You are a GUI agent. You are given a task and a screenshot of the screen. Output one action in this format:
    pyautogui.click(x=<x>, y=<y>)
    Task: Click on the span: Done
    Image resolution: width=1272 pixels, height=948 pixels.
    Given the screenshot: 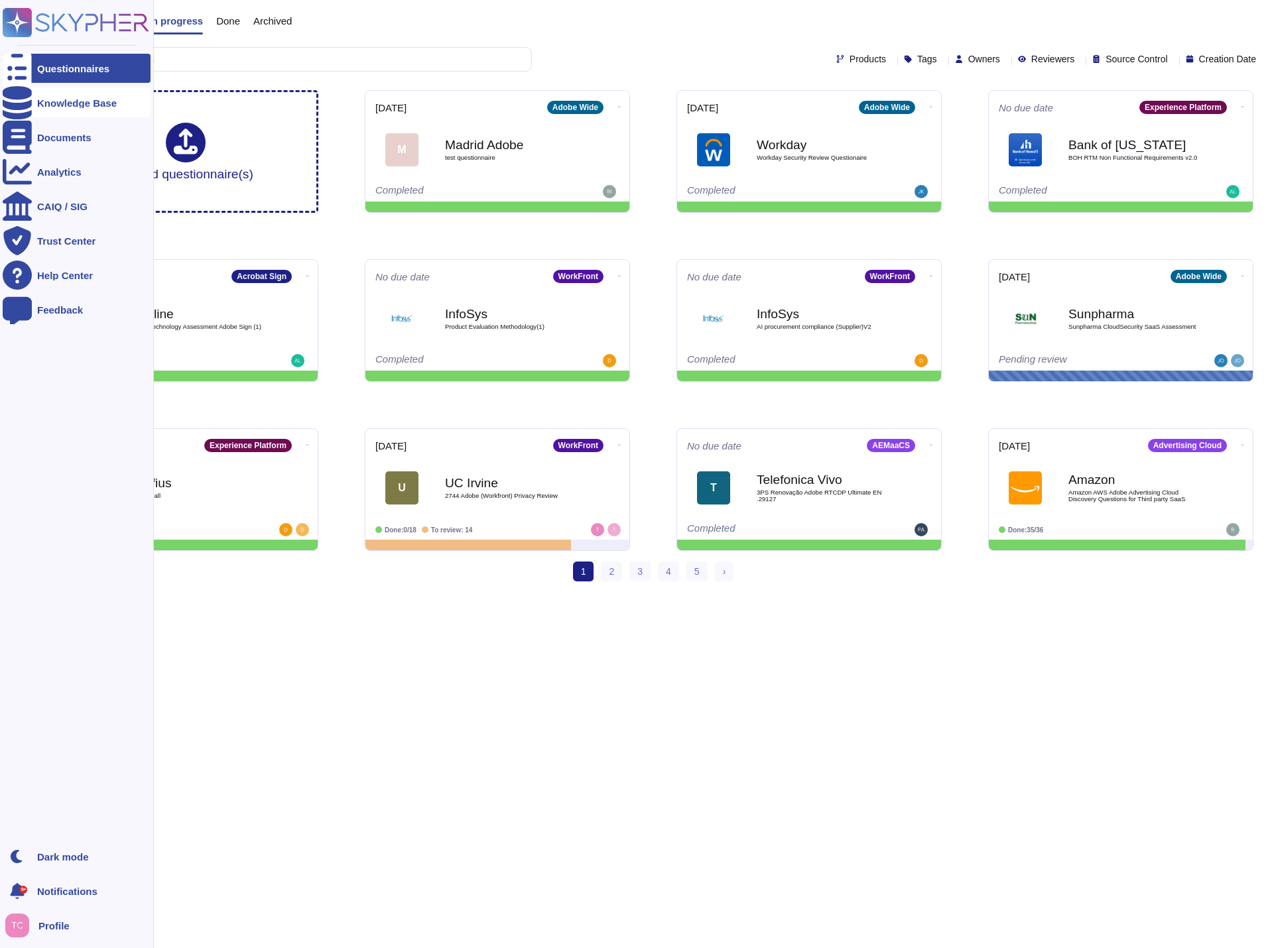 What is the action you would take?
    pyautogui.click(x=228, y=21)
    